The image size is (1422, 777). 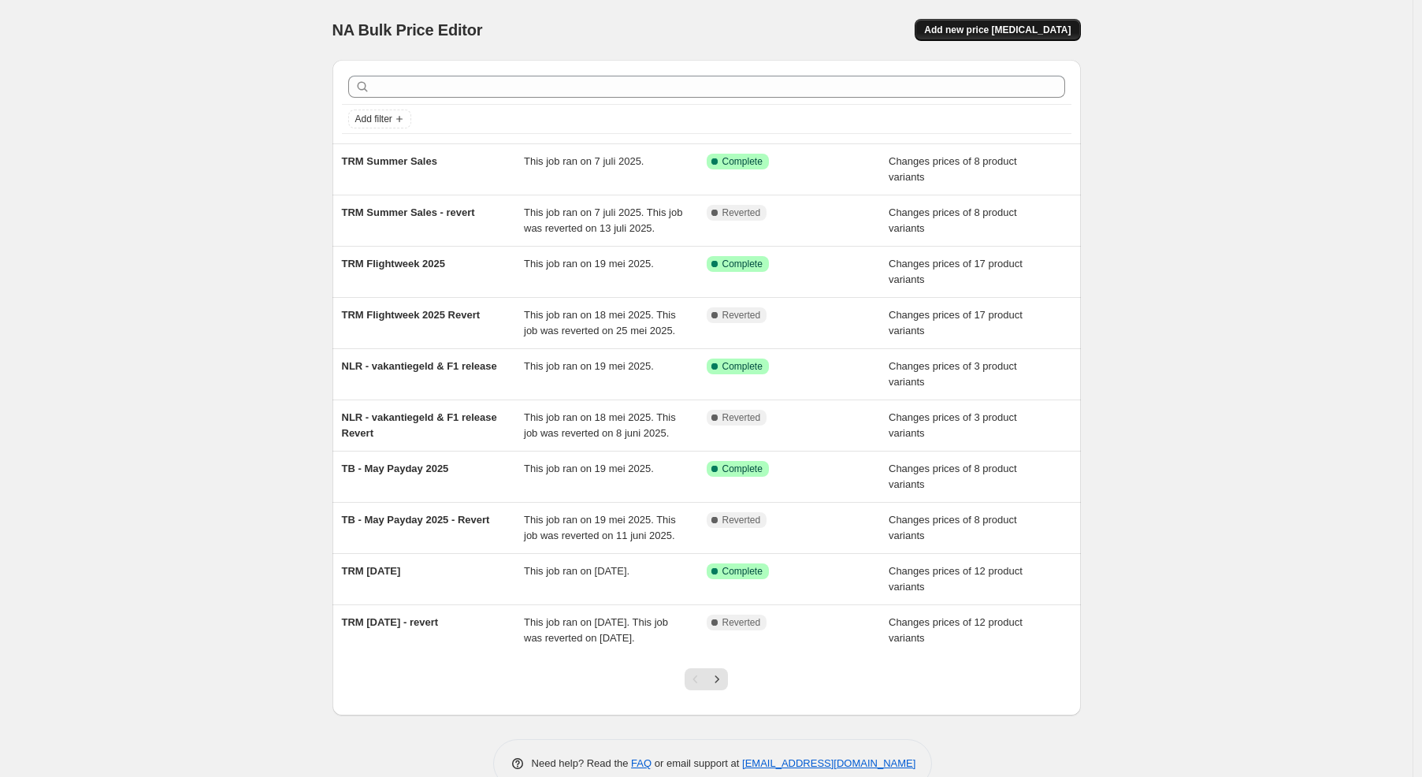 I want to click on span: Need help? Read the, so click(x=582, y=763).